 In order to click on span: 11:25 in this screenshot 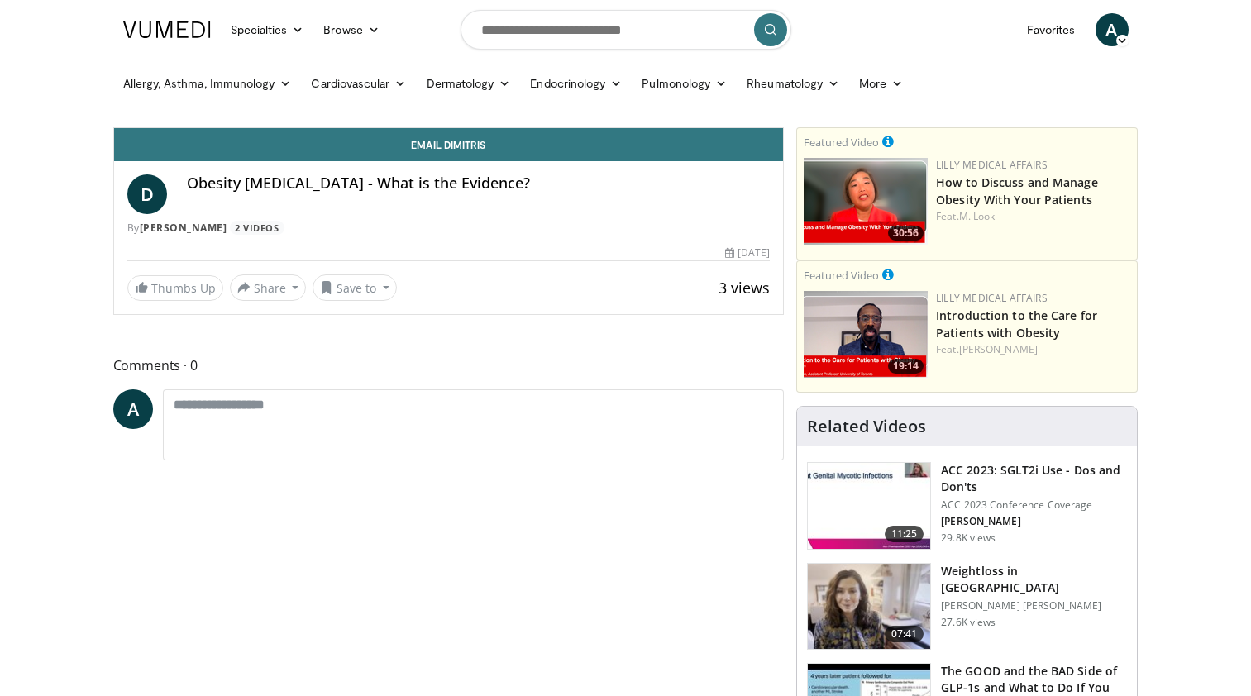, I will do `click(904, 534)`.